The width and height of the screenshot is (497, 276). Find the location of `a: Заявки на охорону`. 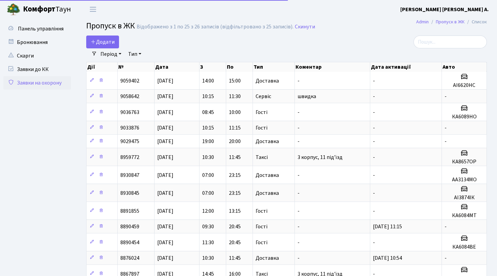

a: Заявки на охорону is located at coordinates (37, 83).